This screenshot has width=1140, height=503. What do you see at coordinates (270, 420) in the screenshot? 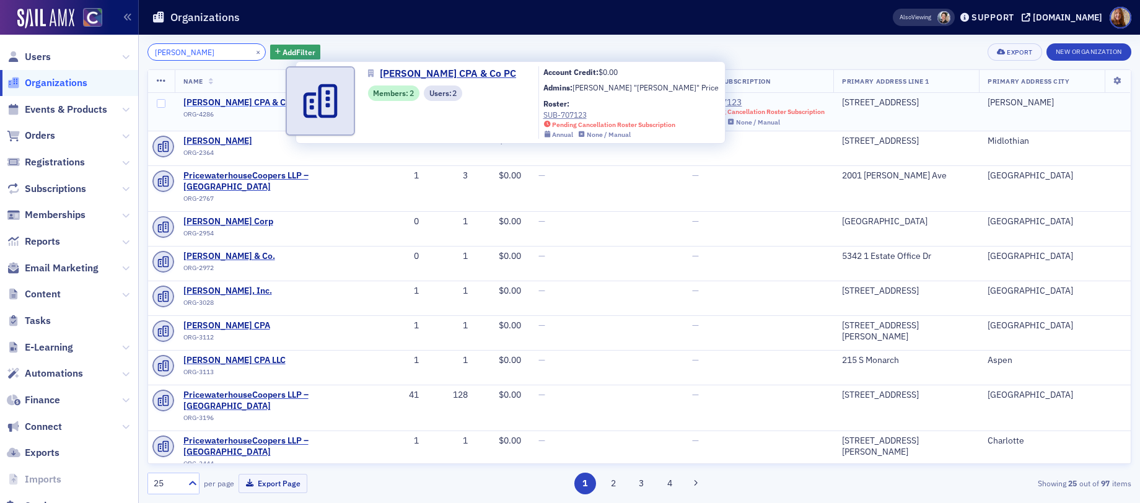
I see `div: ORG-3196` at bounding box center [270, 420].